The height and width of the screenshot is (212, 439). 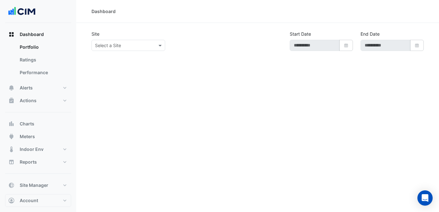 I want to click on span: Site Manager, so click(x=34, y=185).